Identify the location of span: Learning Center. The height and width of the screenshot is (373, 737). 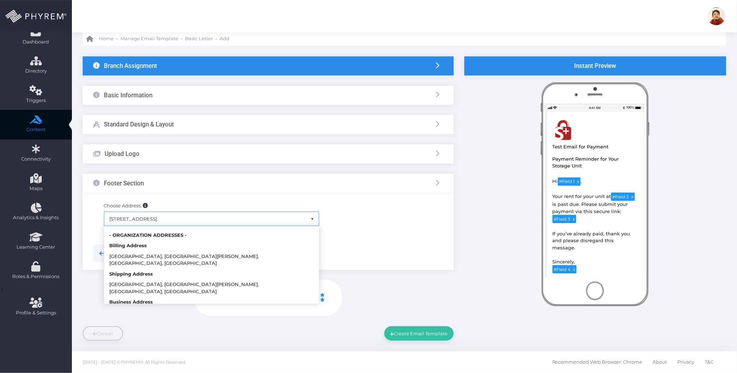
(36, 247).